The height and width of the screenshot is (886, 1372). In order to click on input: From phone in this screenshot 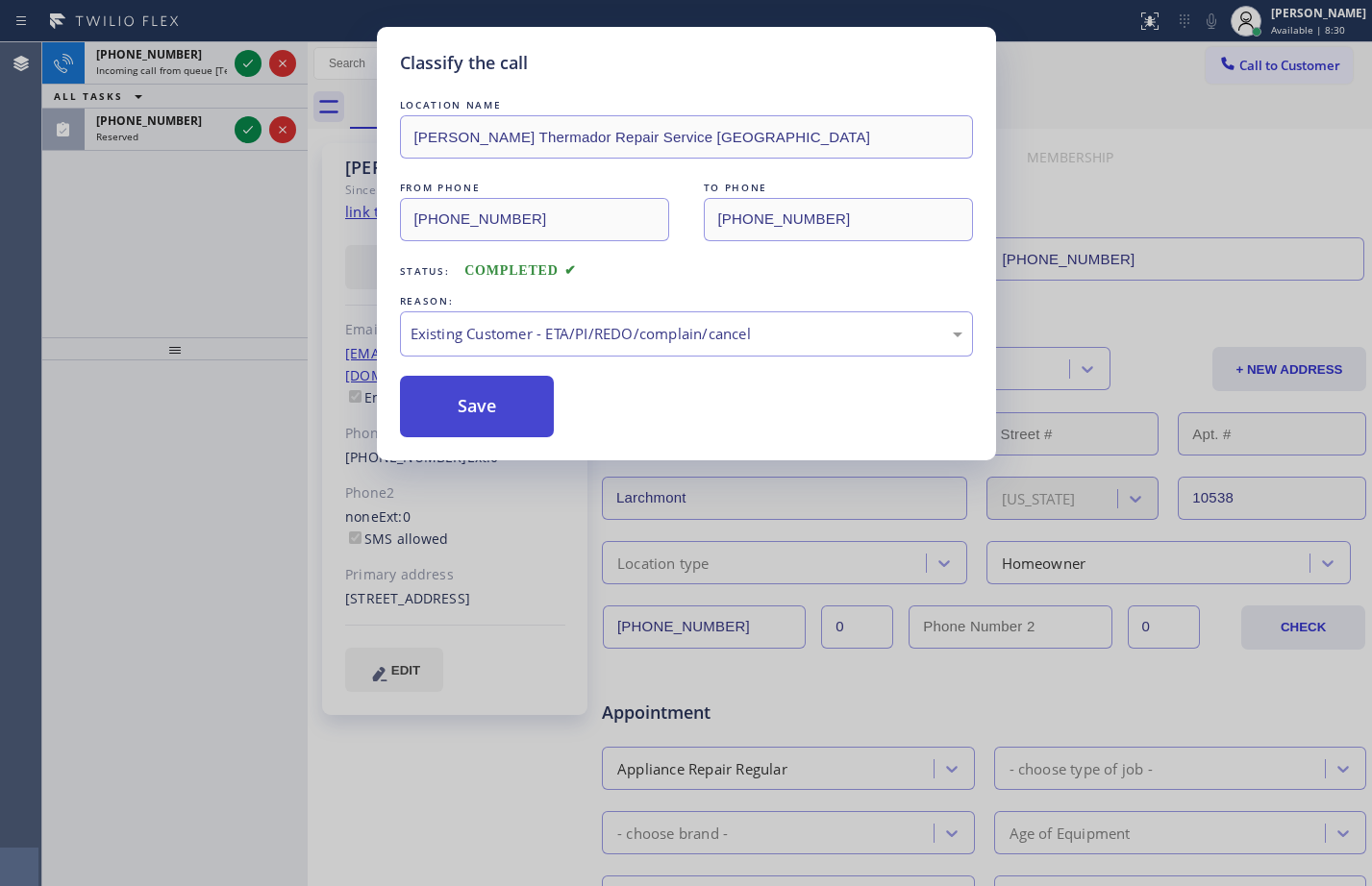, I will do `click(535, 219)`.